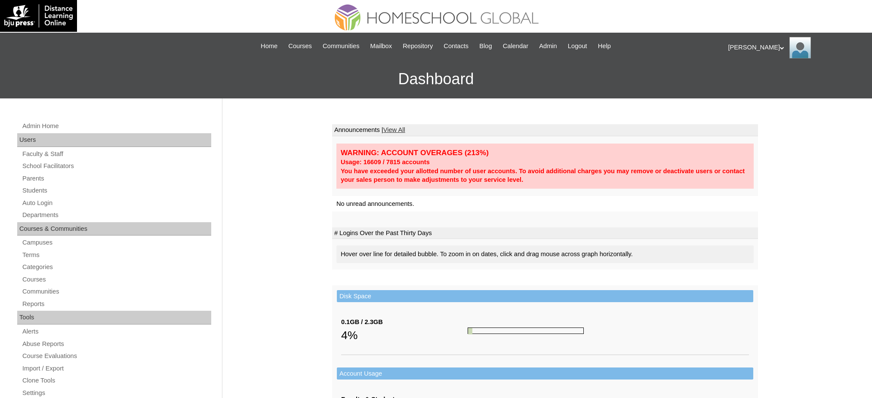 The image size is (872, 398). I want to click on div: Users, so click(114, 140).